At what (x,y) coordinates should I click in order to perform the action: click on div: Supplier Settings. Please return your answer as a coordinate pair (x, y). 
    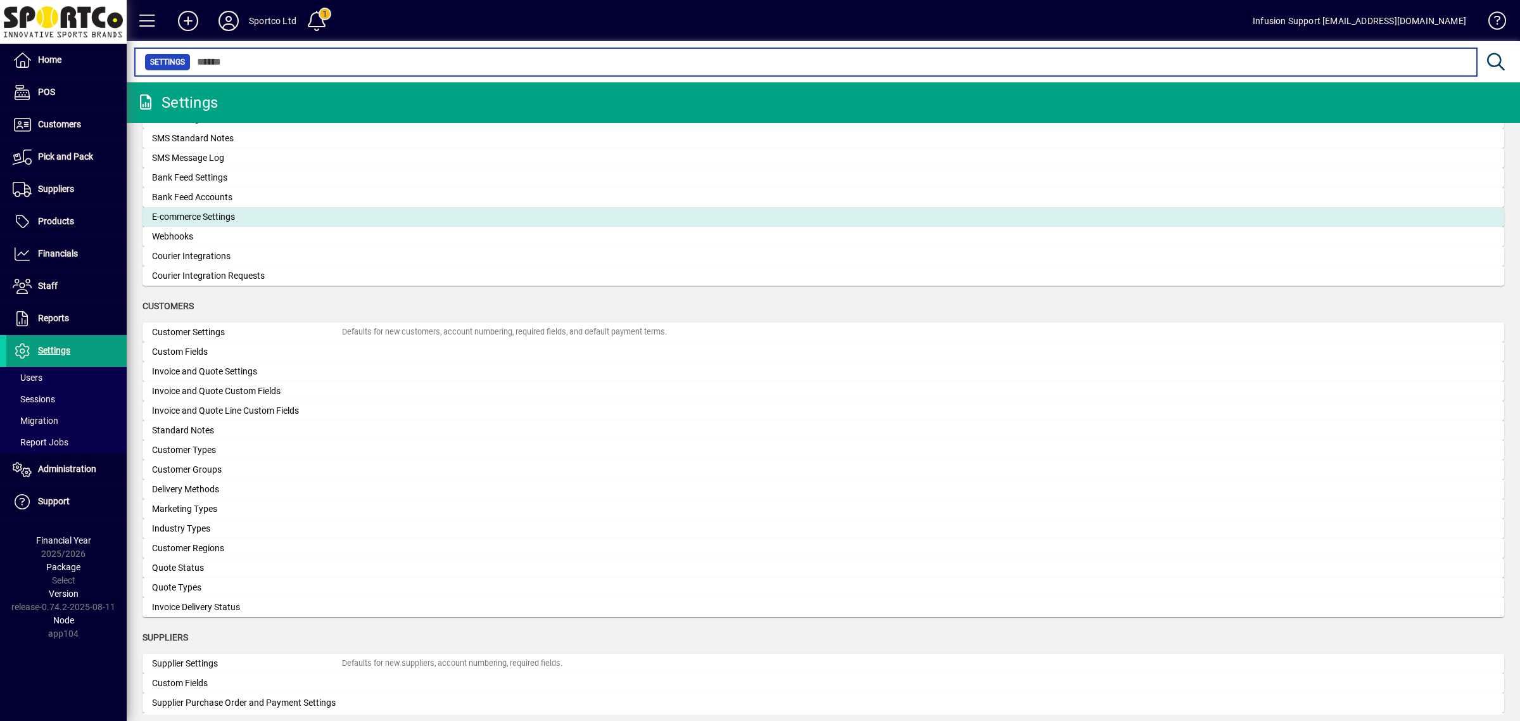
    Looking at the image, I should click on (247, 663).